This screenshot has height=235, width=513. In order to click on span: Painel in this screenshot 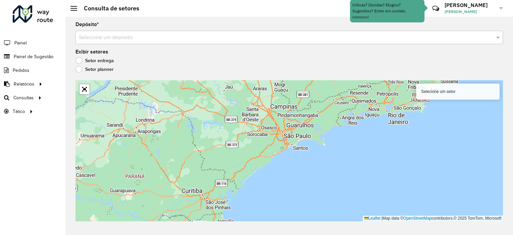, I will do `click(20, 43)`.